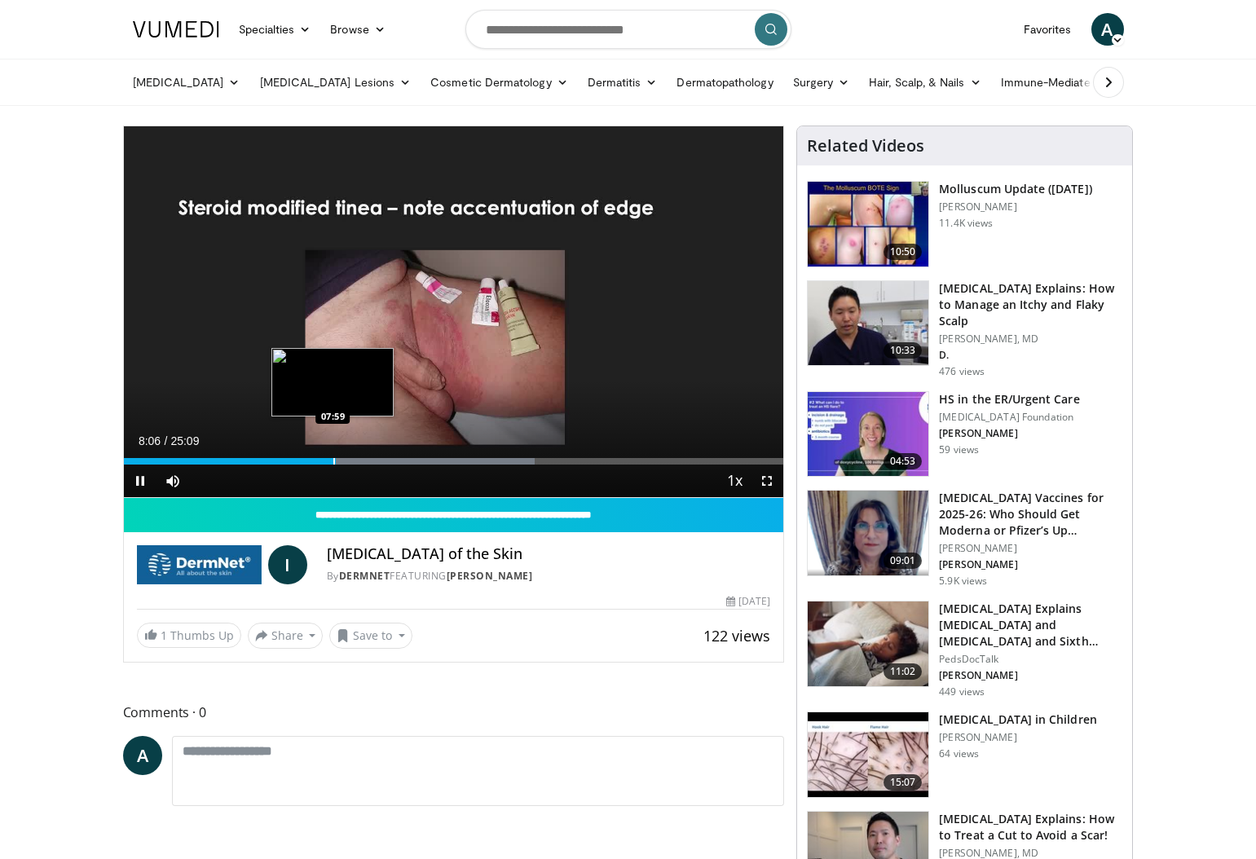 This screenshot has width=1256, height=859. I want to click on img: 4e370bb1-17f0-4657-a42f-9b995da70d2f.png.150x105_q85_crop-smart_upscale.png, so click(868, 533).